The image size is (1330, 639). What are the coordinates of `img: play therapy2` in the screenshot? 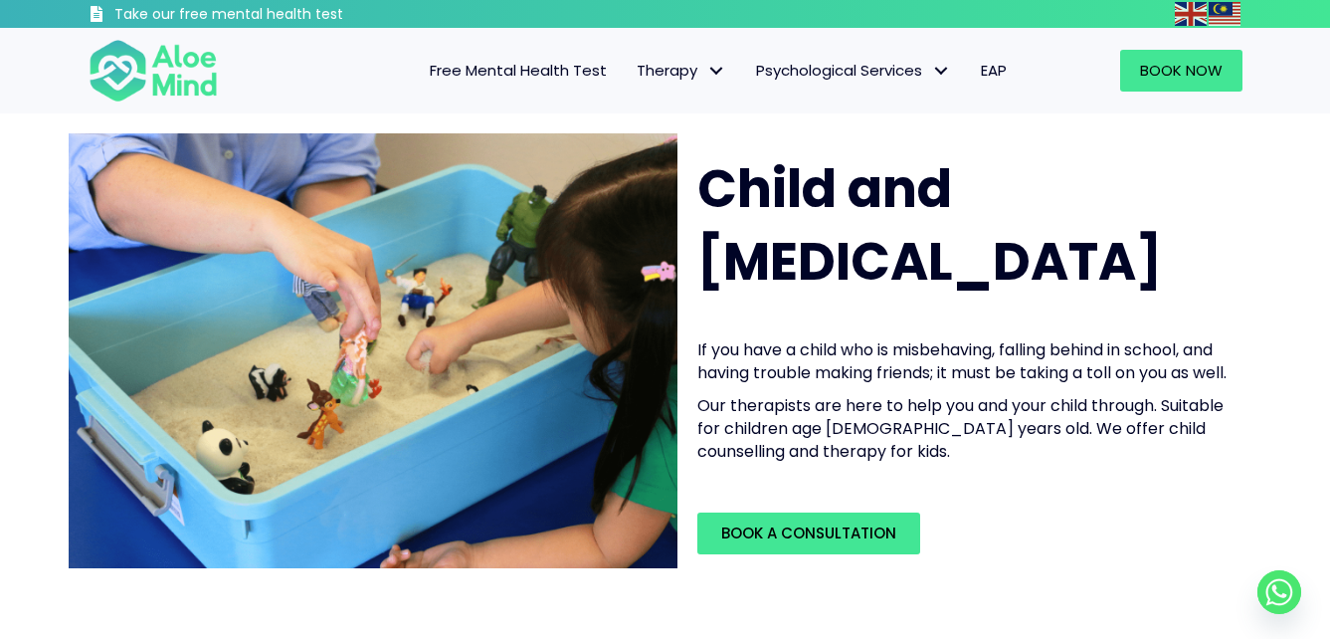 It's located at (373, 350).